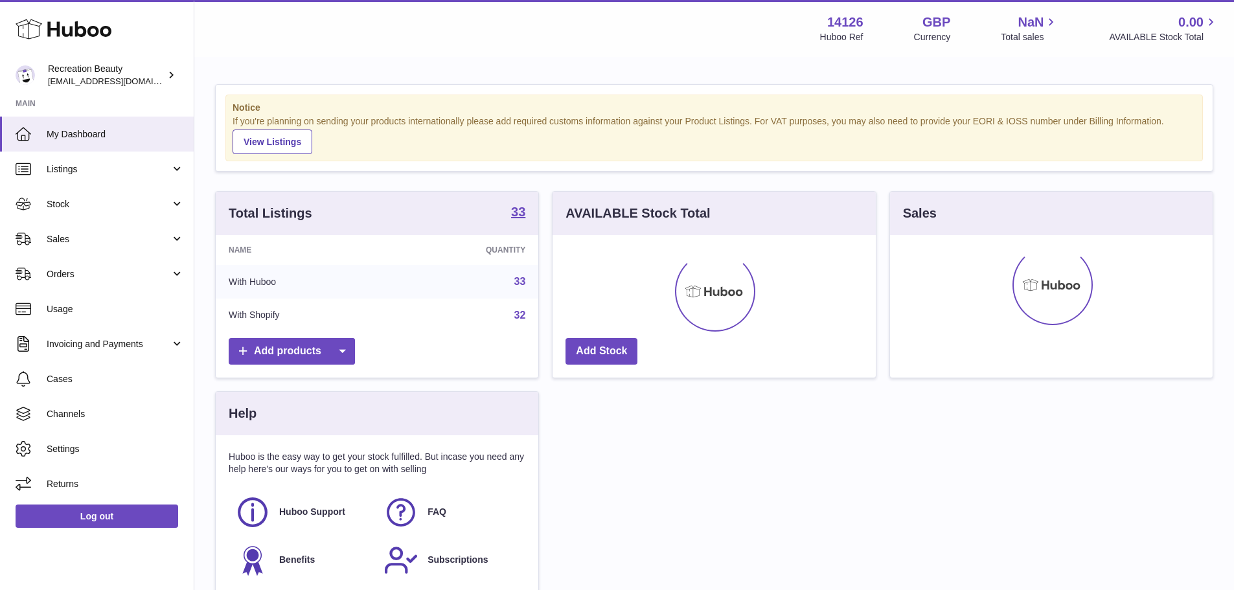  I want to click on span: Channels, so click(115, 414).